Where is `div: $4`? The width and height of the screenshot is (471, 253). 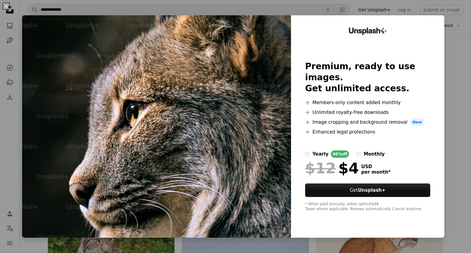
div: $4 is located at coordinates (332, 168).